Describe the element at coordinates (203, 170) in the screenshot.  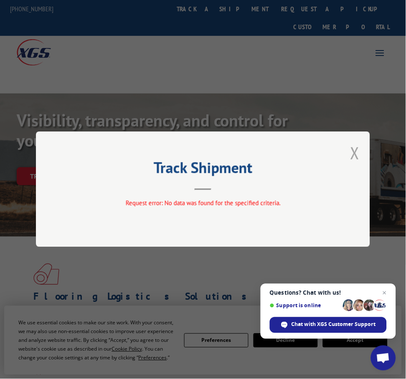
I see `h2: Track Shipment` at that location.